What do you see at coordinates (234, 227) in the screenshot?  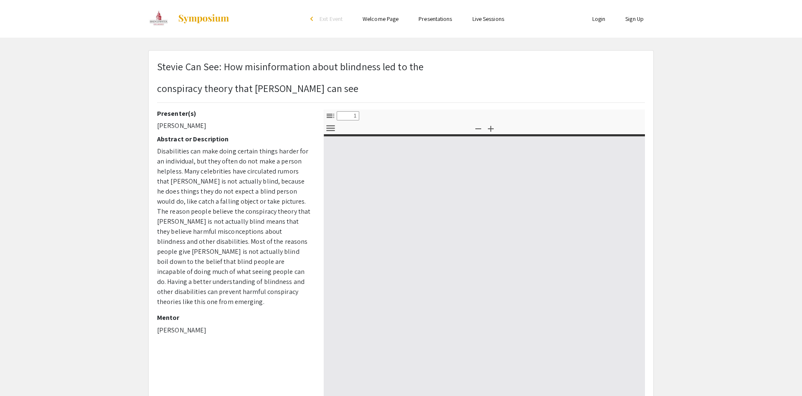 I see `p: Disabilities can make doing certain things harder for an individual, but they often do not make a...` at bounding box center [234, 227].